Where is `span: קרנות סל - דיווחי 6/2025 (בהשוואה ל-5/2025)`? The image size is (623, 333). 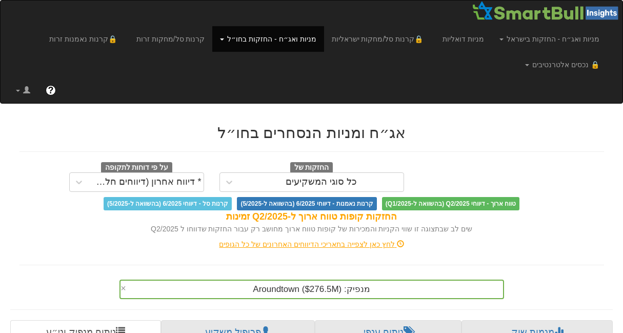 span: קרנות סל - דיווחי 6/2025 (בהשוואה ל-5/2025) is located at coordinates (168, 204).